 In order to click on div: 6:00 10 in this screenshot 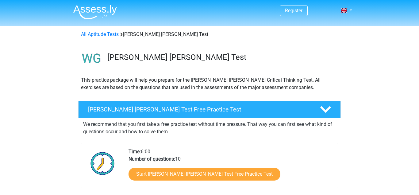, I will do `click(231, 168)`.